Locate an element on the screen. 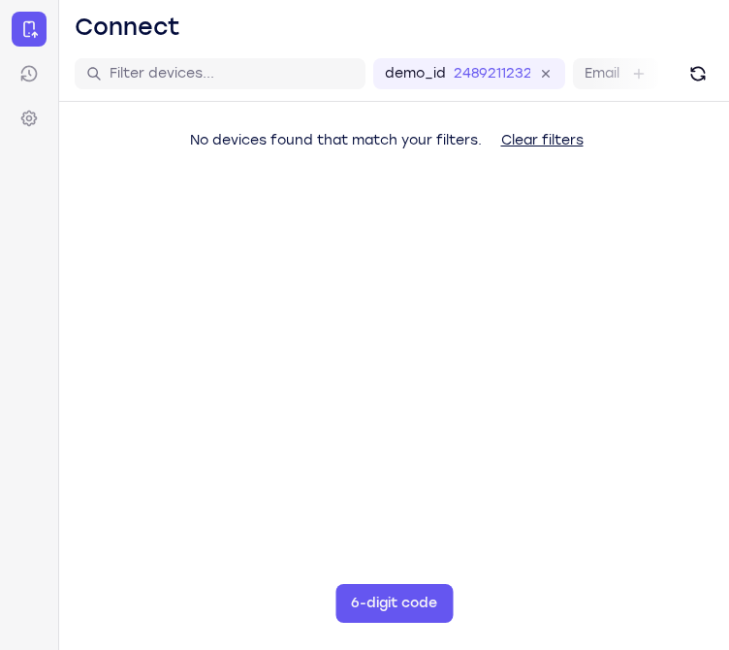  label: demo_id is located at coordinates (415, 74).